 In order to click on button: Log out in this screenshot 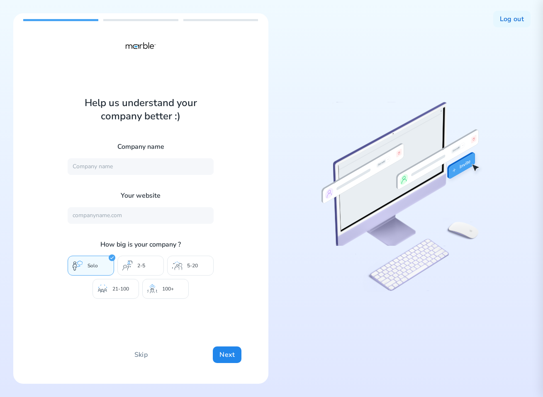, I will do `click(512, 19)`.